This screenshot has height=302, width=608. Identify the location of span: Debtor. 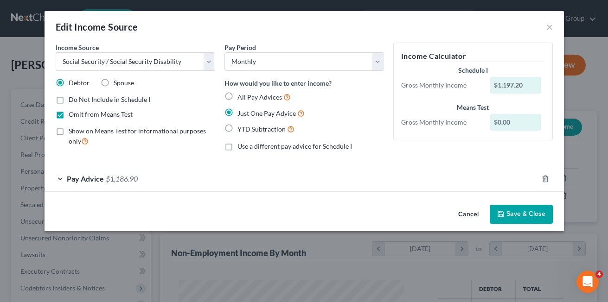
(79, 83).